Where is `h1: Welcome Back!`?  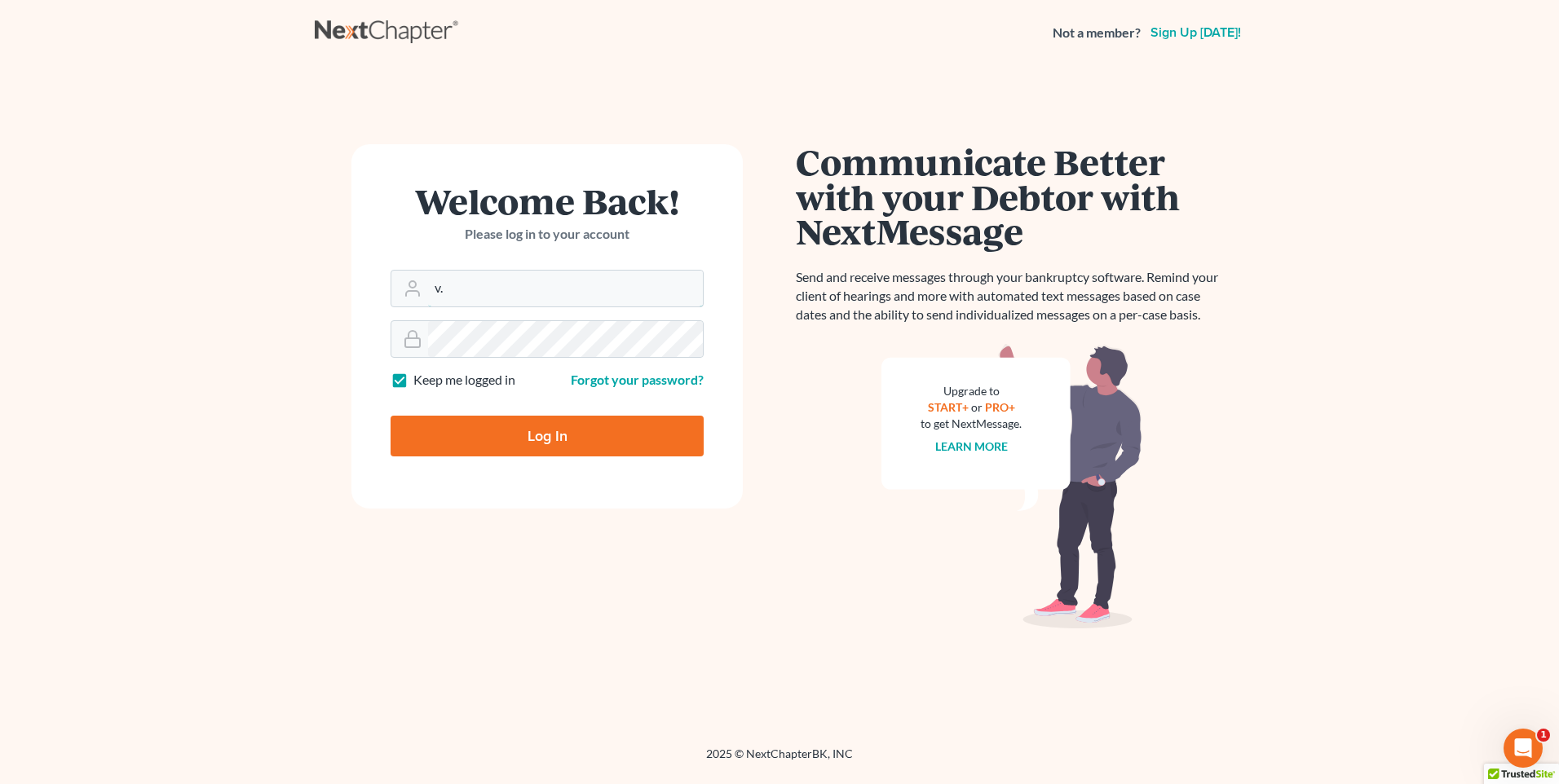
h1: Welcome Back! is located at coordinates (547, 201).